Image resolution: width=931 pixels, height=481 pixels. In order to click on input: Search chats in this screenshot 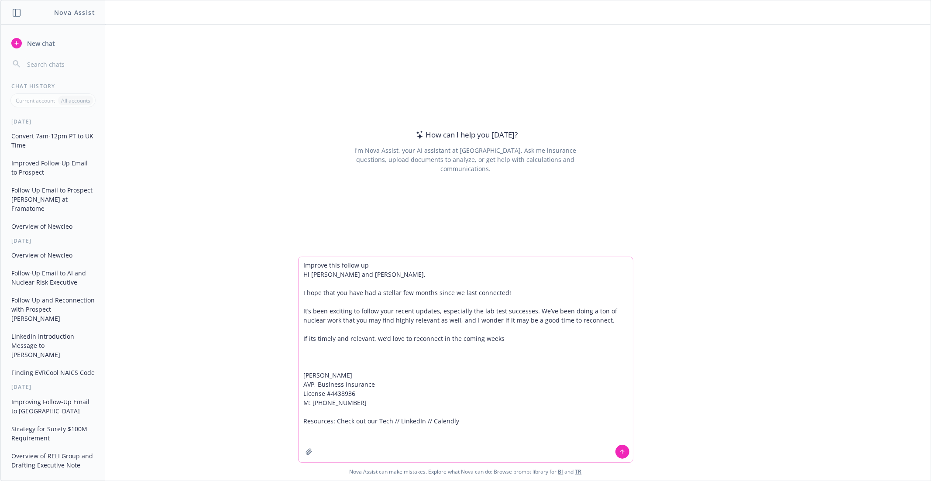, I will do `click(60, 64)`.